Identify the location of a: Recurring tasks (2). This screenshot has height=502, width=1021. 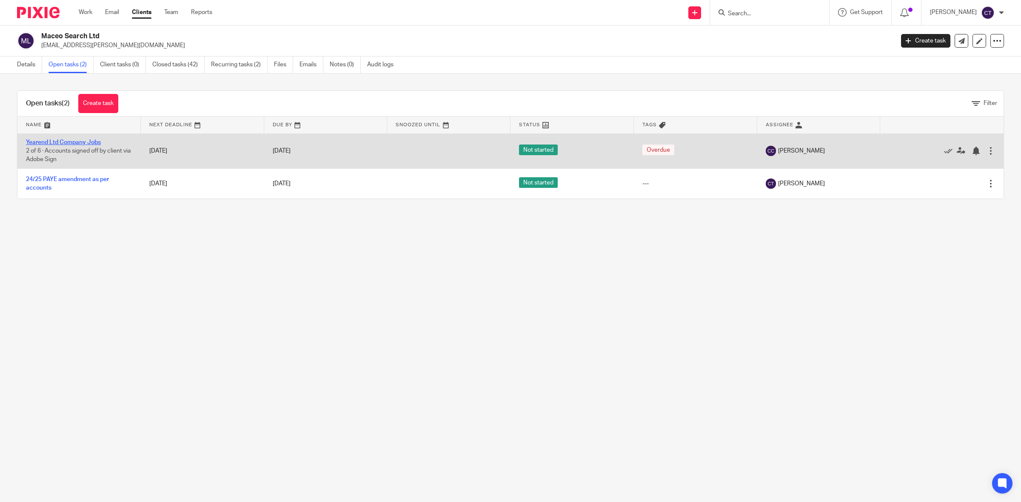
(239, 65).